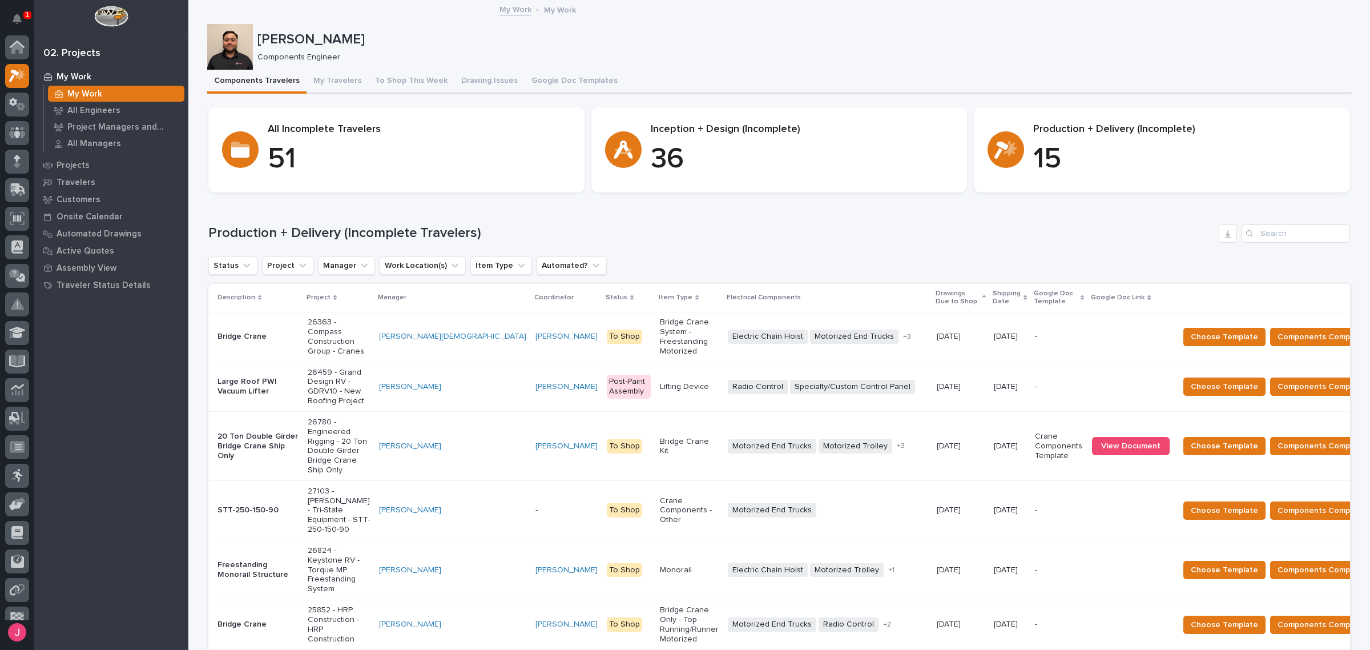 Image resolution: width=1370 pixels, height=650 pixels. I want to click on p: Project, so click(319, 297).